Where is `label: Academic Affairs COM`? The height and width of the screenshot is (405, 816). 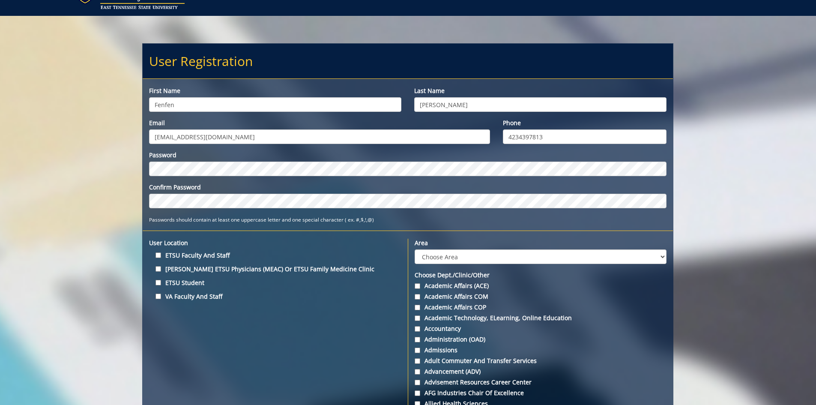
label: Academic Affairs COM is located at coordinates (541, 296).